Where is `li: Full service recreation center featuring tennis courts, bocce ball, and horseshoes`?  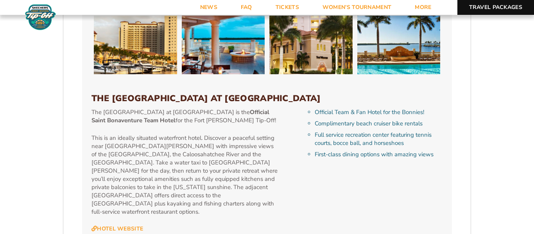 li: Full service recreation center featuring tennis courts, bocce ball, and horseshoes is located at coordinates (379, 139).